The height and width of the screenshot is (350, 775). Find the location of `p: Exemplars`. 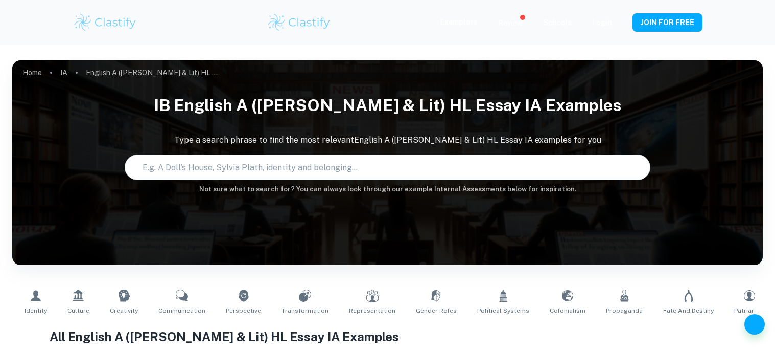

p: Exemplars is located at coordinates (459, 22).